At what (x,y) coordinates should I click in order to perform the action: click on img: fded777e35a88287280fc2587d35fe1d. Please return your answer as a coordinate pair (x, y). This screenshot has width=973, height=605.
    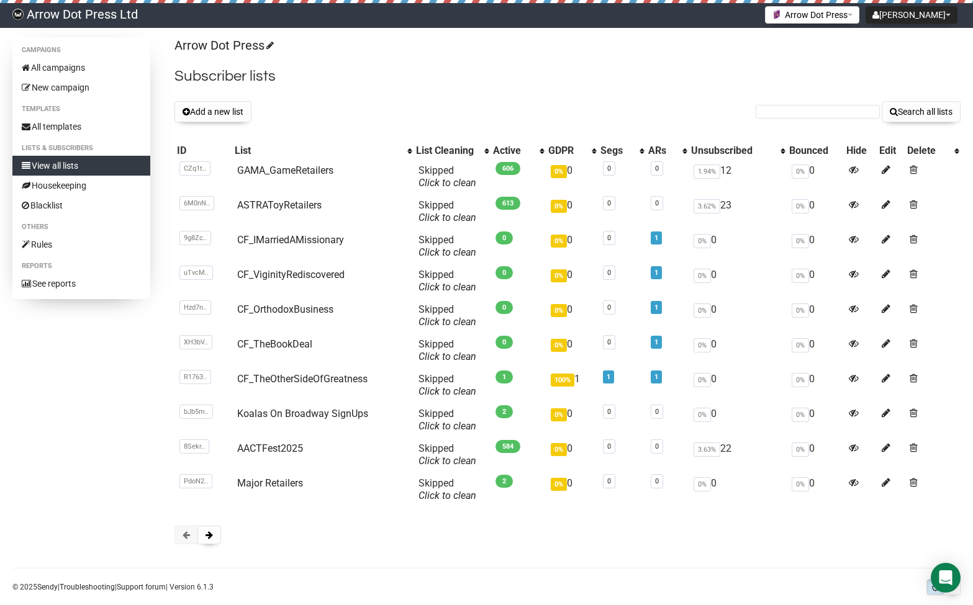
    Looking at the image, I should click on (18, 14).